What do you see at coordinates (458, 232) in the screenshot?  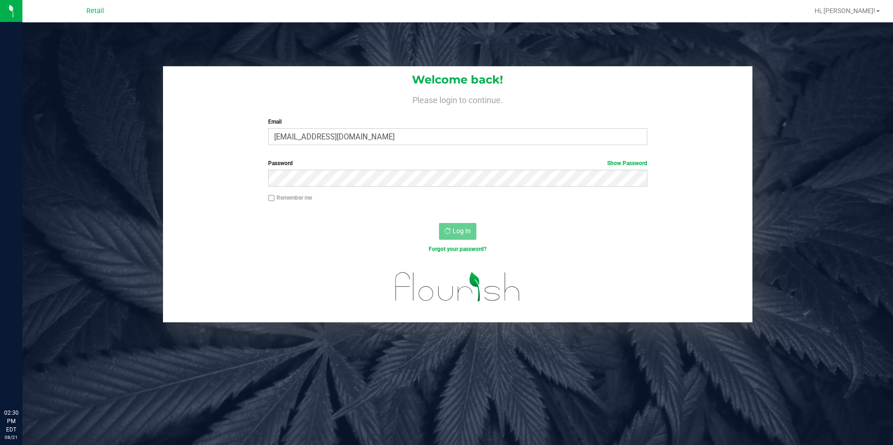 I see `button: Log In` at bounding box center [458, 232].